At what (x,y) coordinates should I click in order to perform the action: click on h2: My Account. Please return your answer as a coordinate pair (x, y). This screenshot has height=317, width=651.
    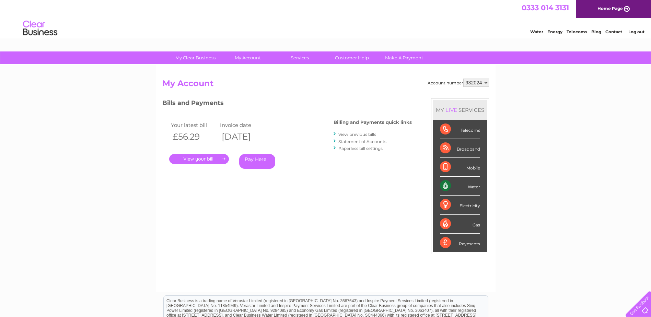
    Looking at the image, I should click on (326, 85).